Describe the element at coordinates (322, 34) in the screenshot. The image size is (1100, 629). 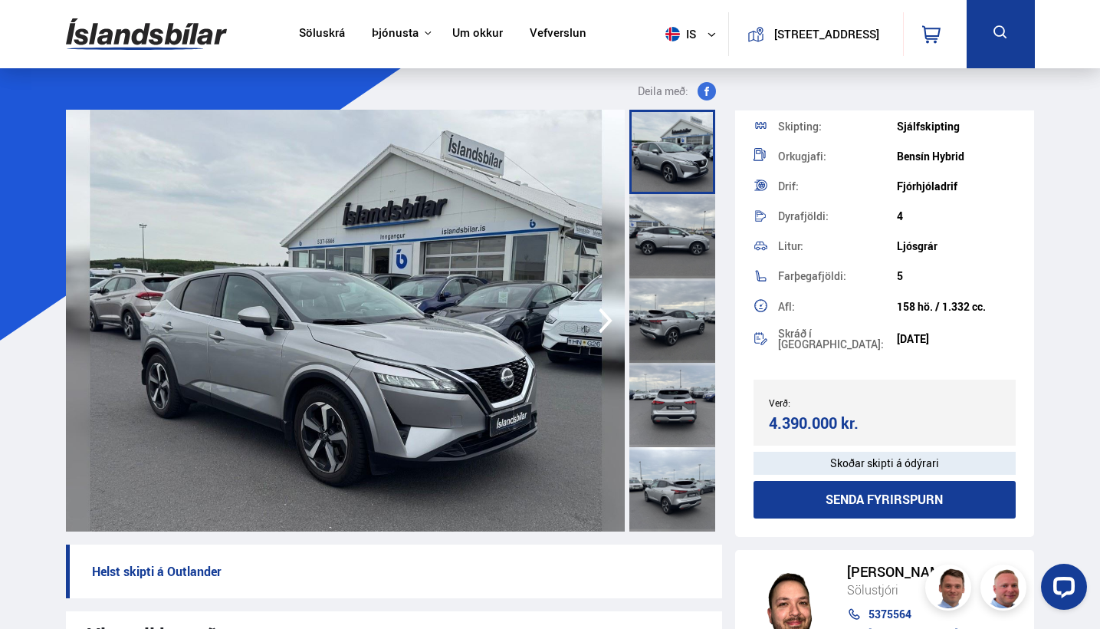
I see `a: Söluskrá` at that location.